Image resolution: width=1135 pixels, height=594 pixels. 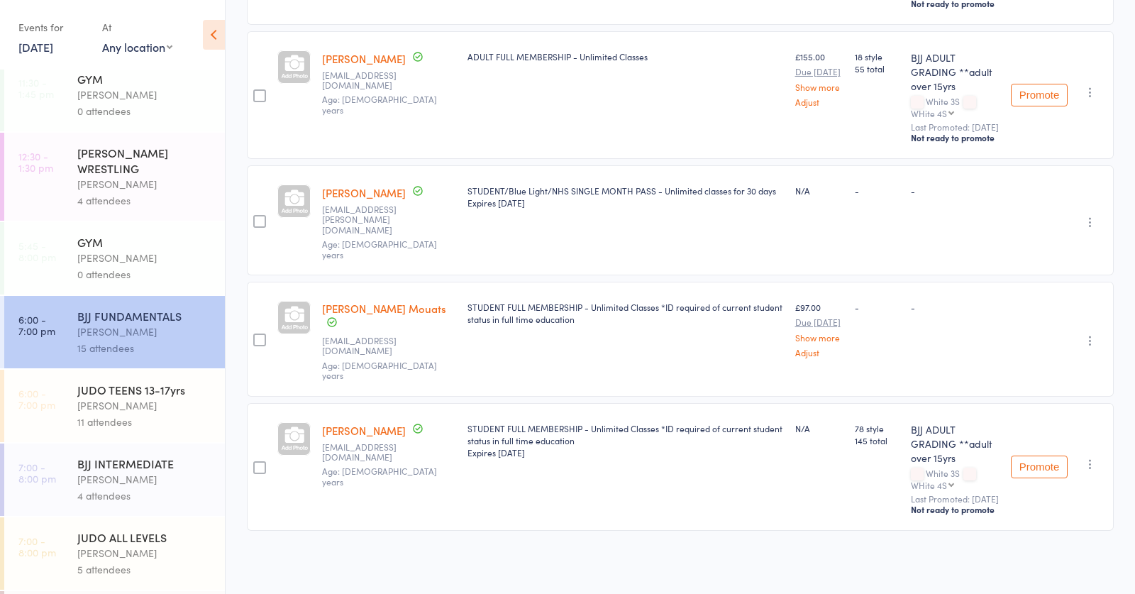 I want to click on small: mouatsbader8@gmail.com, so click(x=389, y=345).